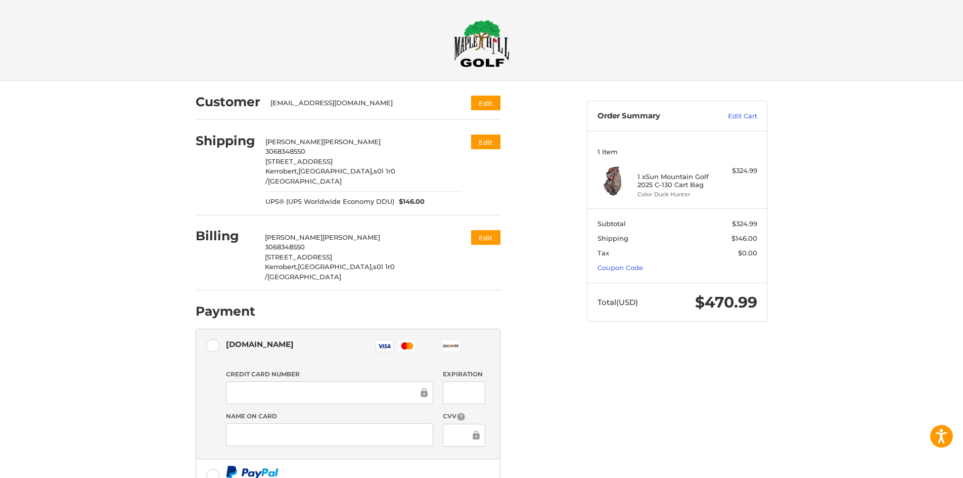 This screenshot has height=478, width=963. I want to click on img: Maple Hill Golf, so click(482, 43).